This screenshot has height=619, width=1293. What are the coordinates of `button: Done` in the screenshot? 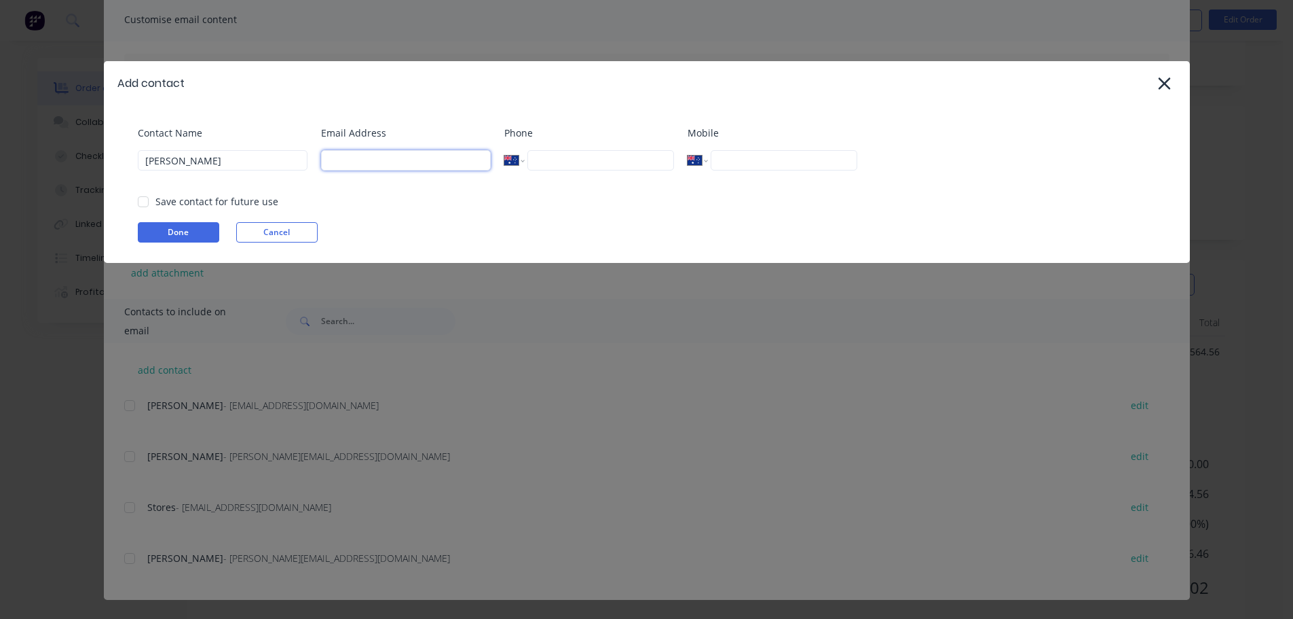 It's located at (179, 232).